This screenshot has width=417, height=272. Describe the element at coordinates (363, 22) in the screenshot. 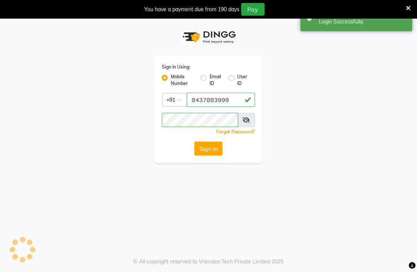

I see `div: Login Successfully.` at that location.